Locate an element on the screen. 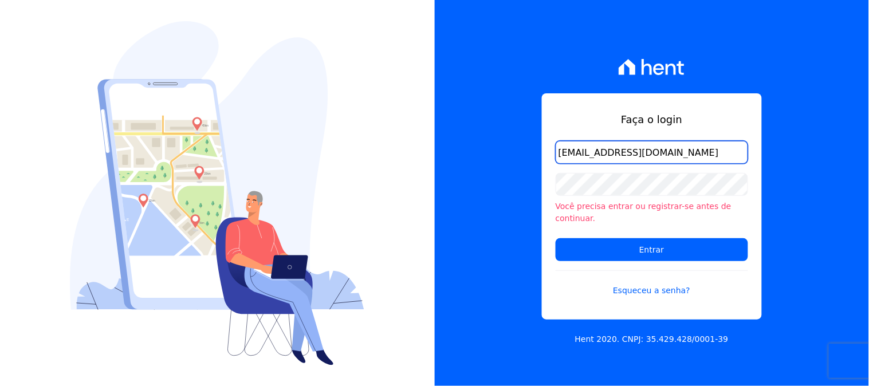 This screenshot has height=386, width=869. input: Entrar is located at coordinates (652, 250).